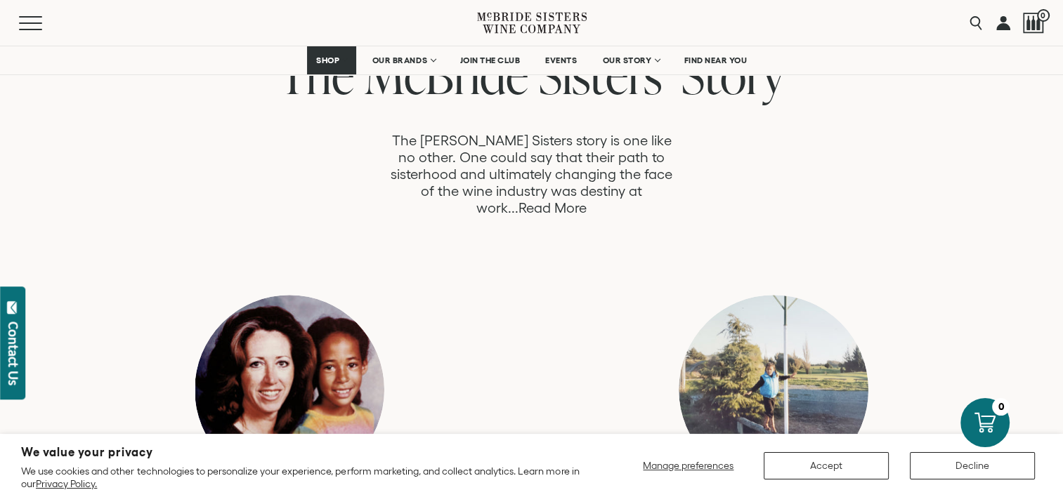  What do you see at coordinates (1000, 407) in the screenshot?
I see `div: 0` at bounding box center [1000, 407].